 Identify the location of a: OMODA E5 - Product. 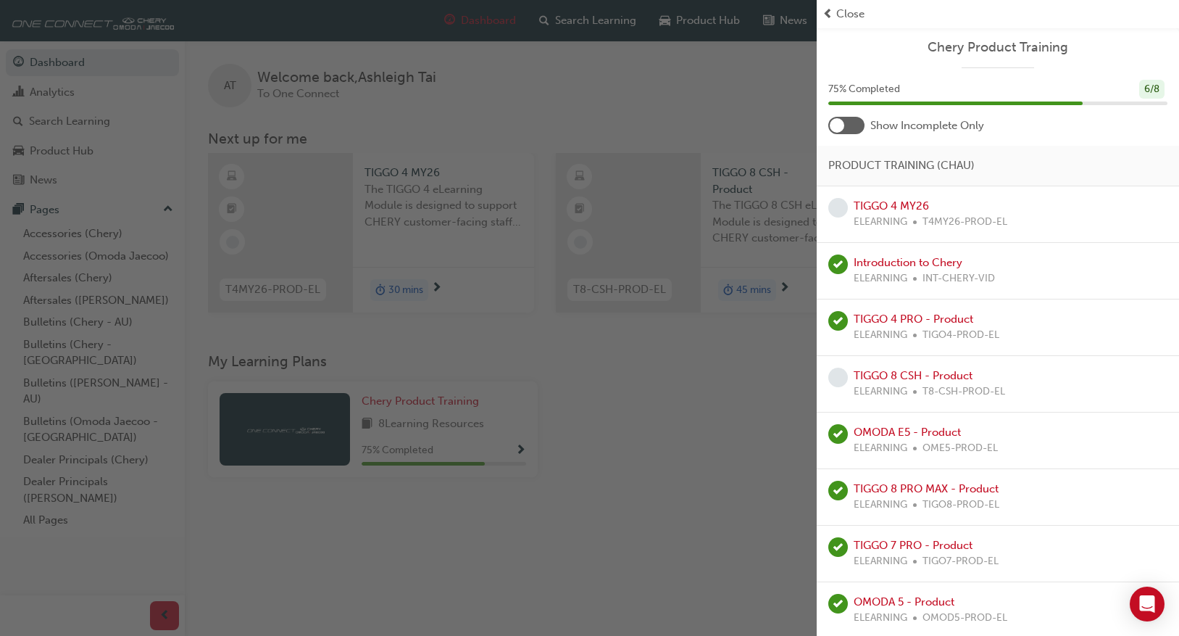
(907, 432).